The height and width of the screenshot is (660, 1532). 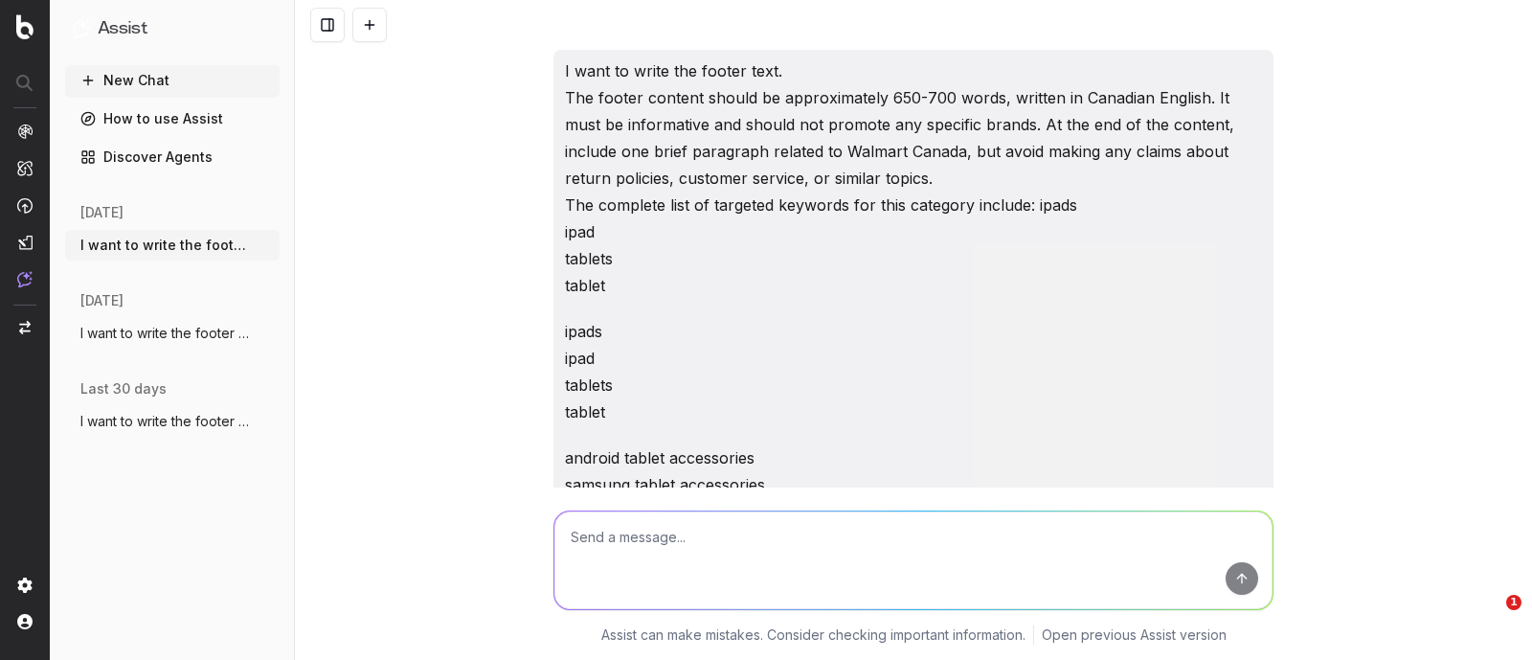 I want to click on a: Discover Agents, so click(x=172, y=157).